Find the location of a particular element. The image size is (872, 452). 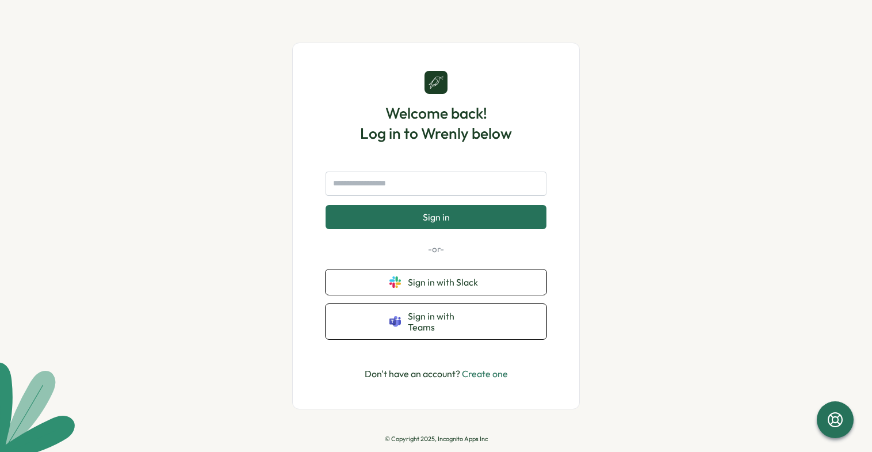

span: Sign in is located at coordinates (436, 217).